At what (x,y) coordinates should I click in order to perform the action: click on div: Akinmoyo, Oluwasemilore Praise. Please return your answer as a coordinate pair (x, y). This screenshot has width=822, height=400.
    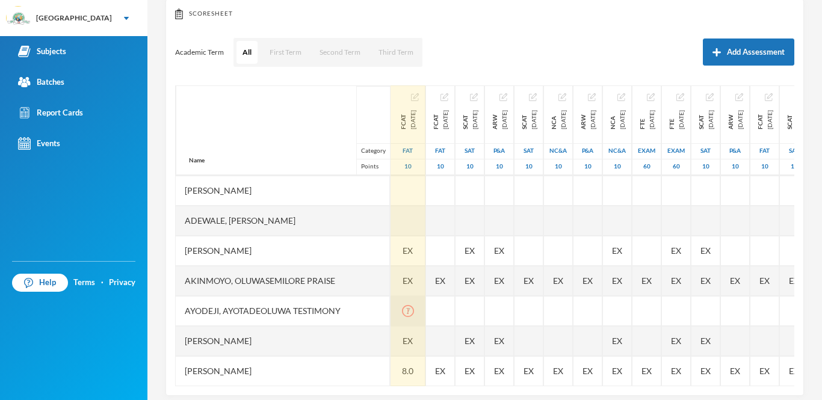
    Looking at the image, I should click on (283, 281).